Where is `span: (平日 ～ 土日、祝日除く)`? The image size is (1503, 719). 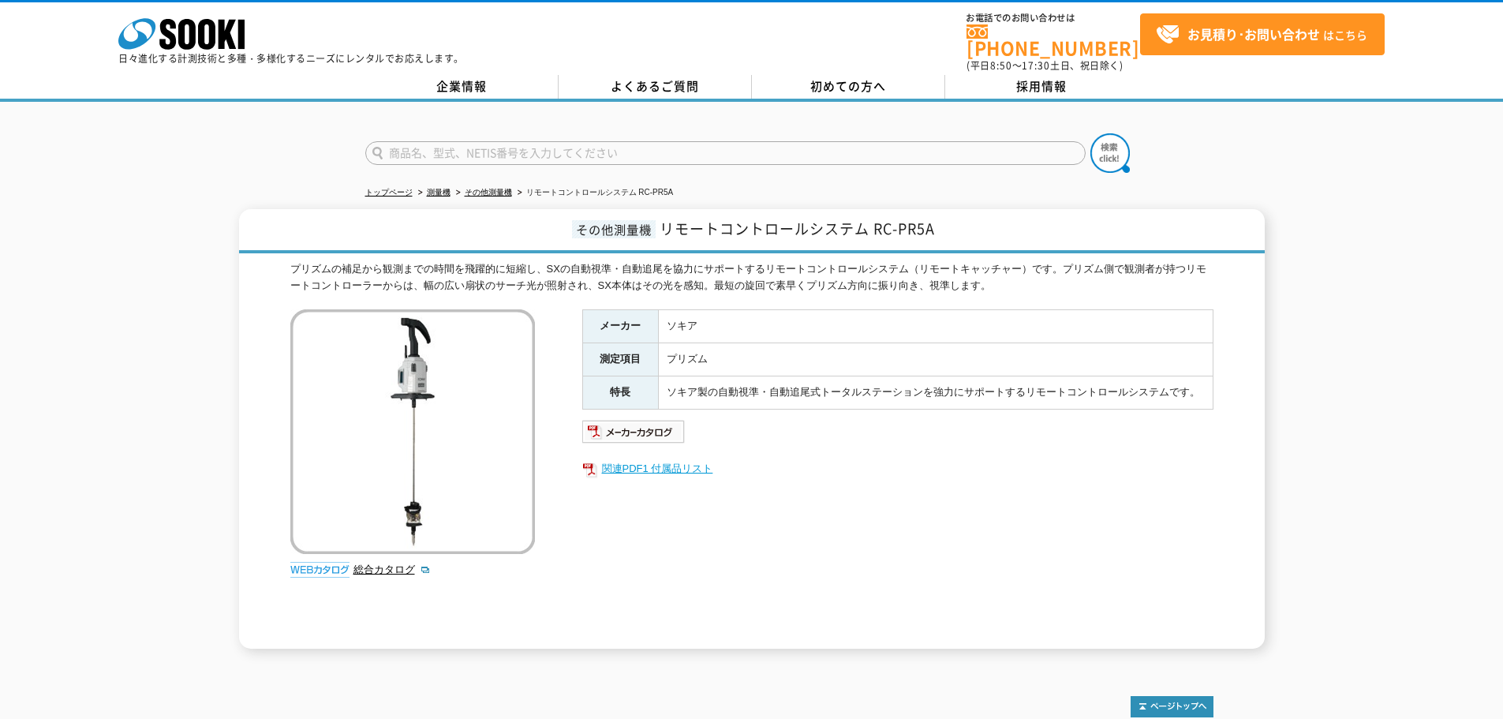
span: (平日 ～ 土日、祝日除く) is located at coordinates (1045, 65).